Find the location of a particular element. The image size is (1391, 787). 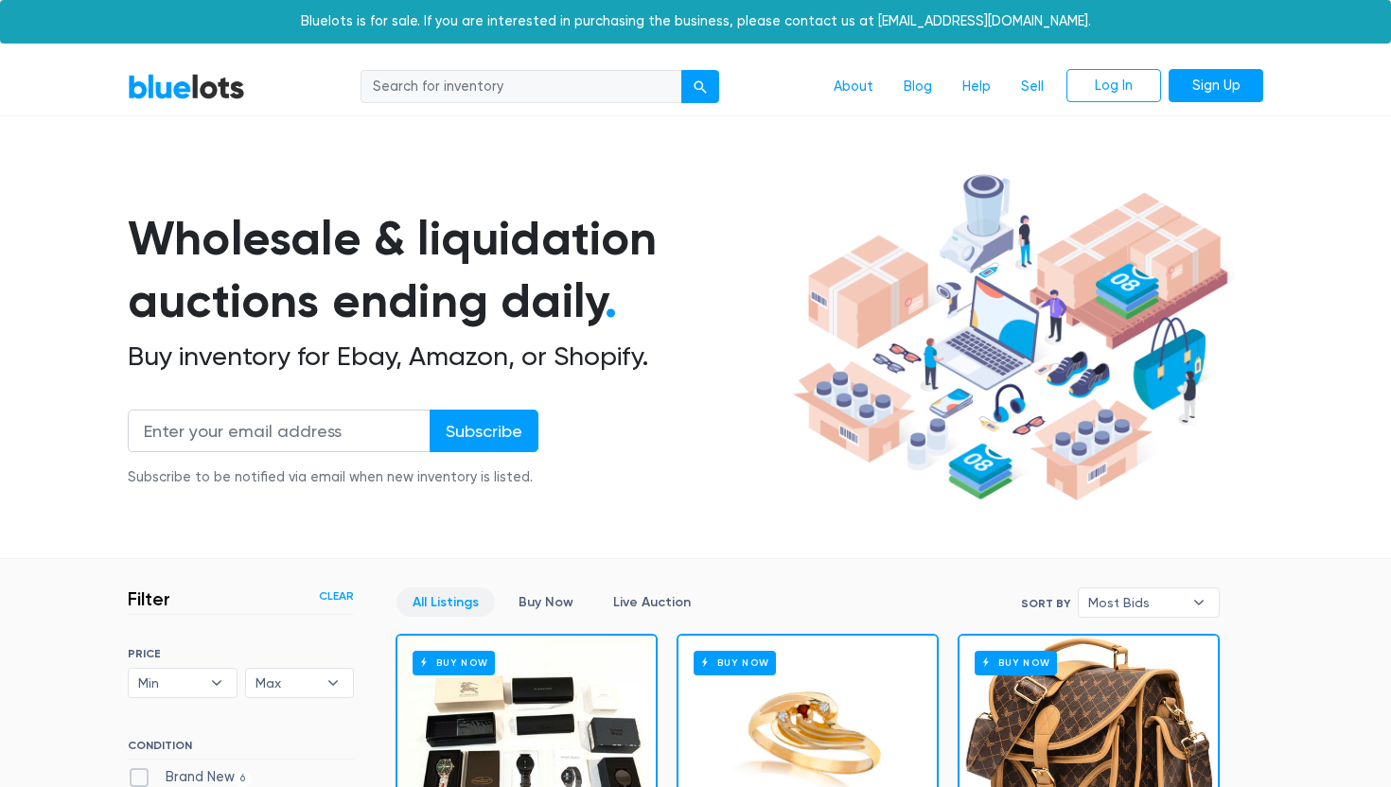

img: hero-ee84e7d0318cb26816c560f6b4441b76977f77a177738b4e94f68c95b2b83dbb.png is located at coordinates (1011, 338).